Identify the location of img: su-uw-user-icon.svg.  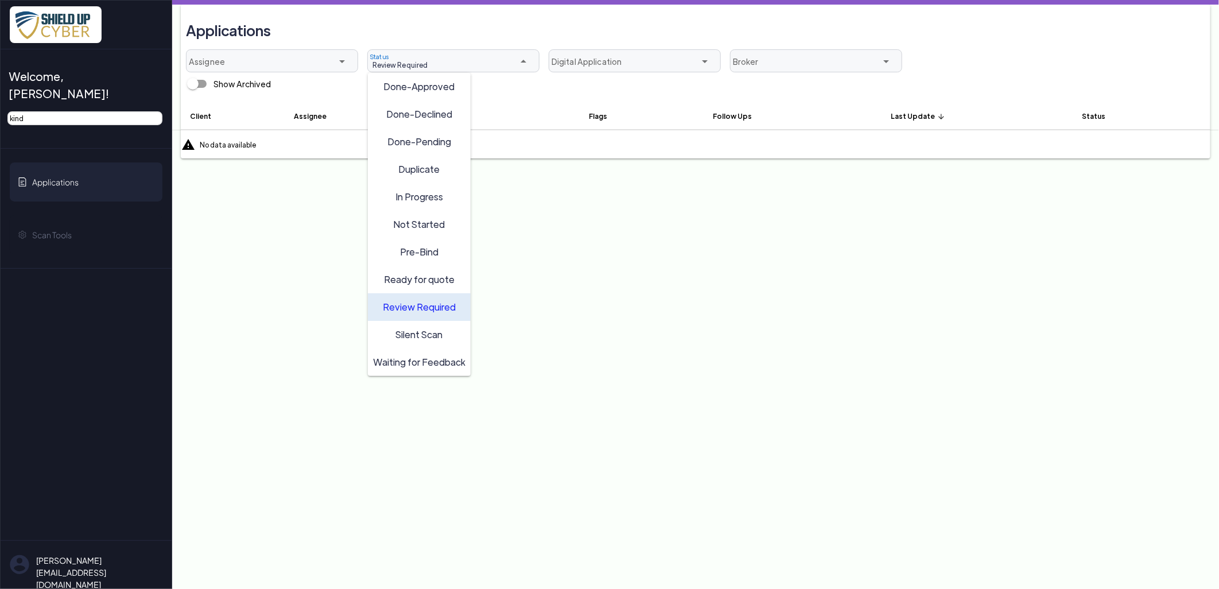
(20, 564).